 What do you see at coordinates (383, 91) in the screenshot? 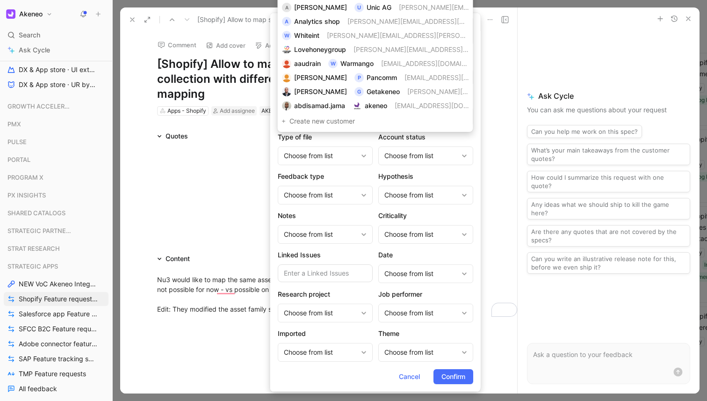
I see `span: Getakeneo` at bounding box center [383, 91].